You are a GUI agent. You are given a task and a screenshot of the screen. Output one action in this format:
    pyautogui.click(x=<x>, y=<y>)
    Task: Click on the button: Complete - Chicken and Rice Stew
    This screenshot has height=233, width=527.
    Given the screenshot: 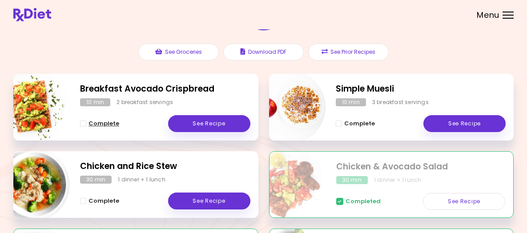 What is the action you would take?
    pyautogui.click(x=100, y=201)
    